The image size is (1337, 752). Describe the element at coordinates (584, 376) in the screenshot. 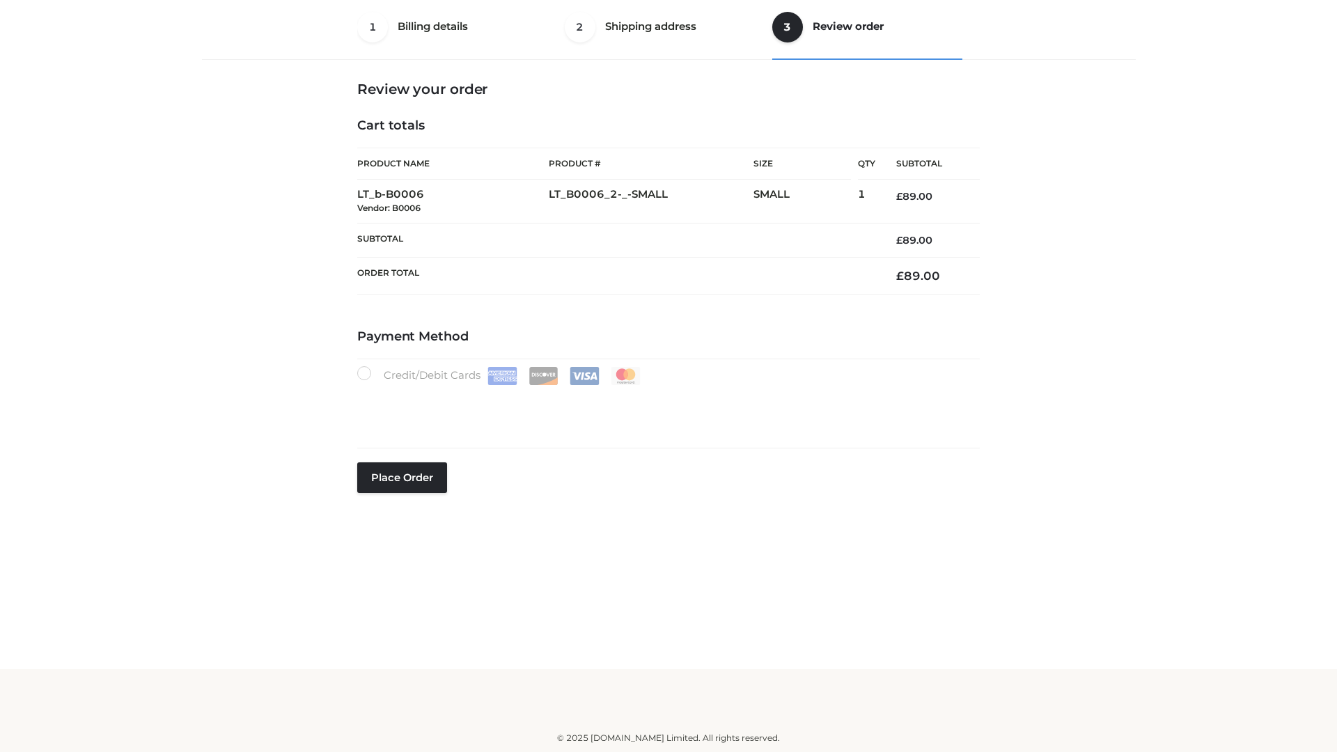

I see `img: Visa` at that location.